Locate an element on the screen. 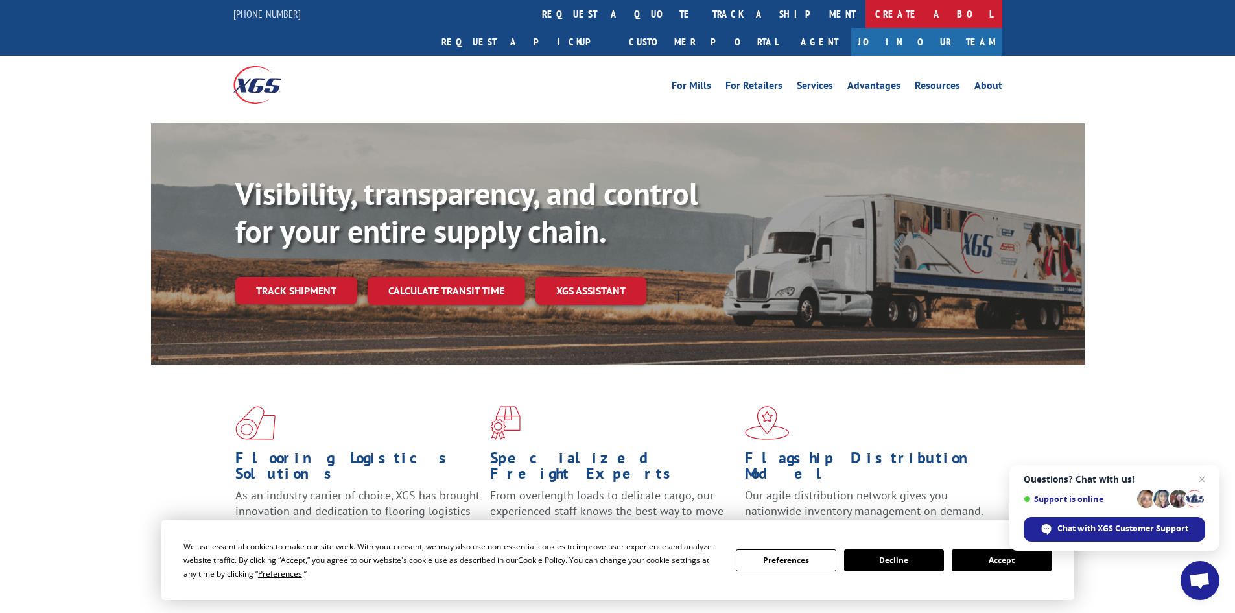  a: XGS ASSISTANT is located at coordinates (591, 290).